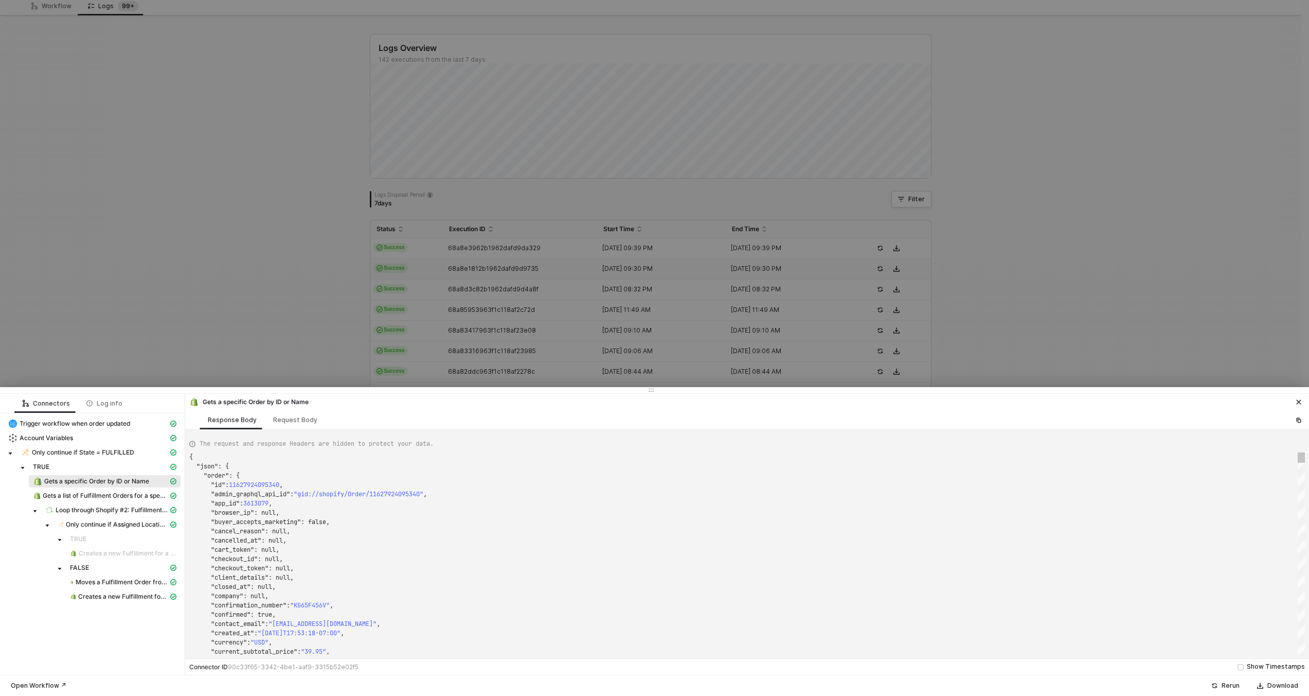 This screenshot has height=696, width=1309. I want to click on span: "confirmation_number", so click(248, 605).